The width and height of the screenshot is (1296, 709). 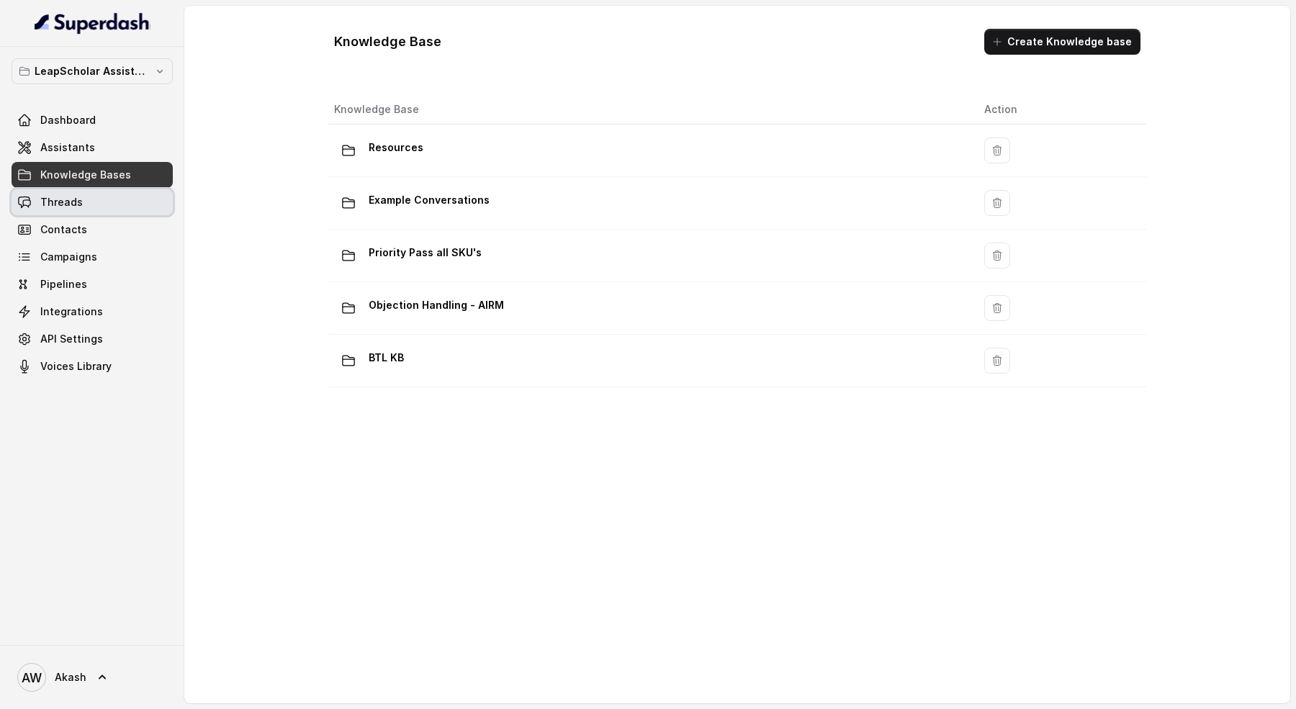 What do you see at coordinates (386, 358) in the screenshot?
I see `p: BTL KB` at bounding box center [386, 358].